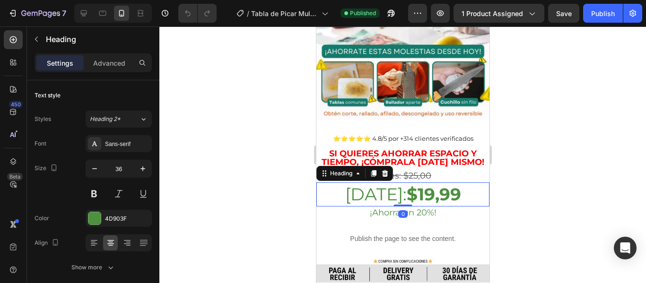 The image size is (646, 283). I want to click on div: Text style, so click(47, 96).